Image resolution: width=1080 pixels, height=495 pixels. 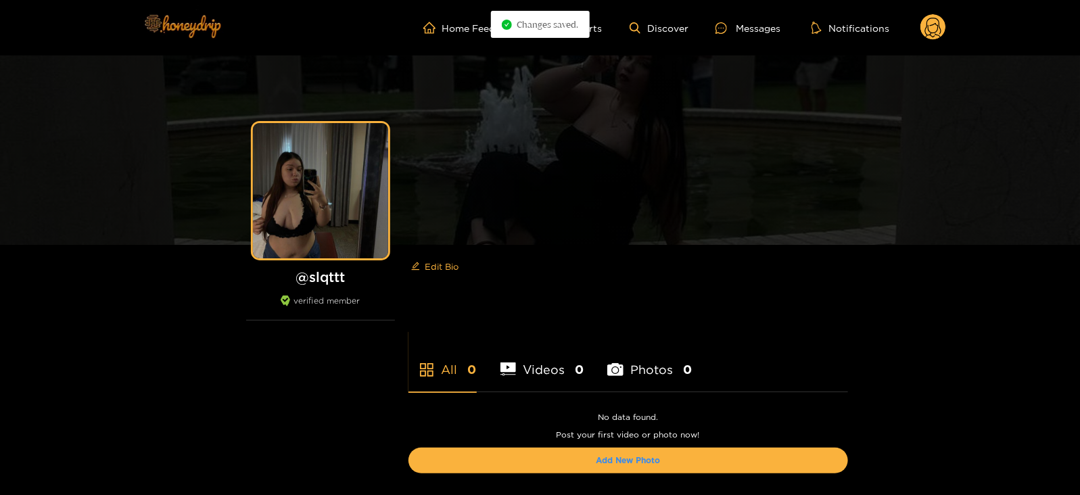 I want to click on span: home, so click(x=433, y=28).